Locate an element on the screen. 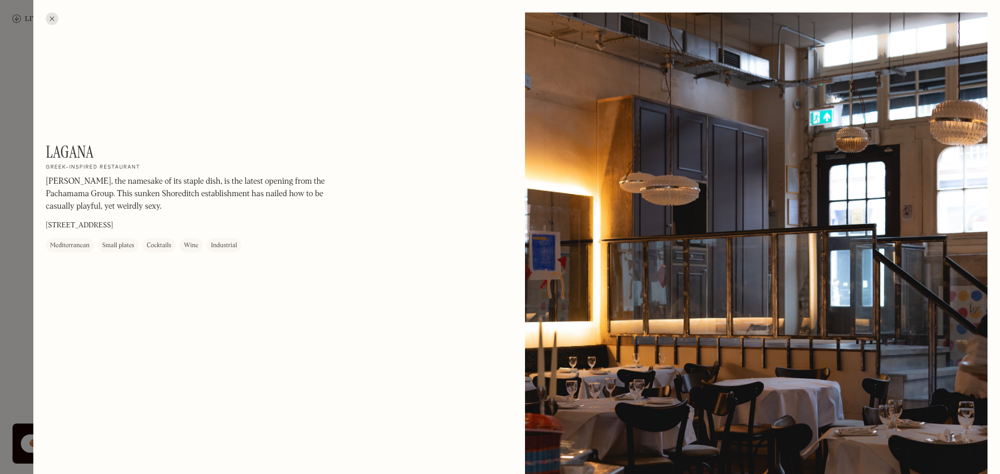 This screenshot has width=1000, height=474. div: Mediterranean is located at coordinates (70, 246).